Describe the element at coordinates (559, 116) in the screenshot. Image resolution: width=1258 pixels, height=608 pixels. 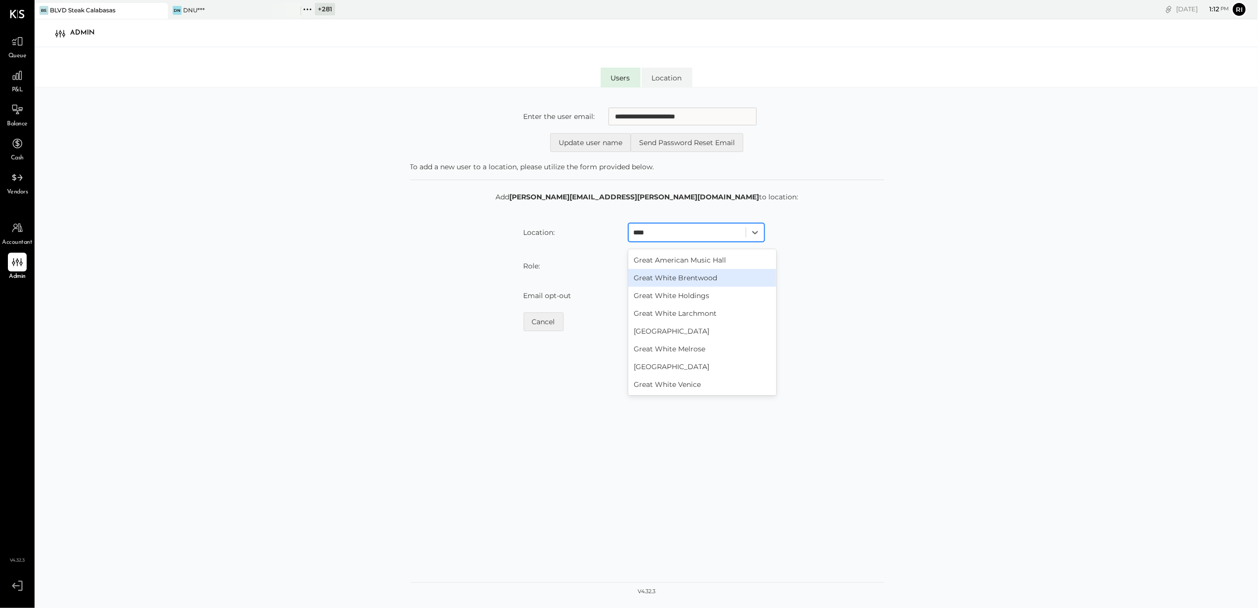
I see `label: Enter the user email:` at that location.